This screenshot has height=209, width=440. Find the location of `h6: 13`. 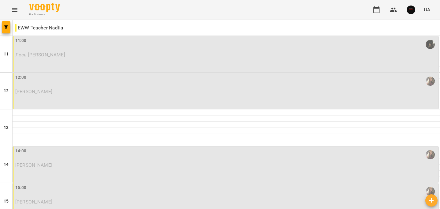

h6: 13 is located at coordinates (6, 128).